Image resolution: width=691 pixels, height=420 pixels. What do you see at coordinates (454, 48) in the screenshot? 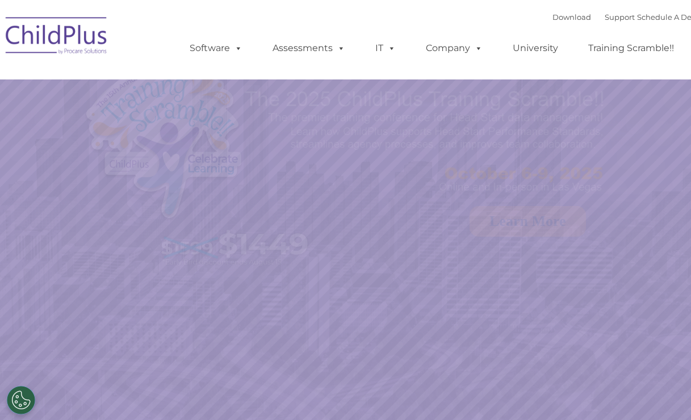
I see `a: Company` at bounding box center [454, 48].